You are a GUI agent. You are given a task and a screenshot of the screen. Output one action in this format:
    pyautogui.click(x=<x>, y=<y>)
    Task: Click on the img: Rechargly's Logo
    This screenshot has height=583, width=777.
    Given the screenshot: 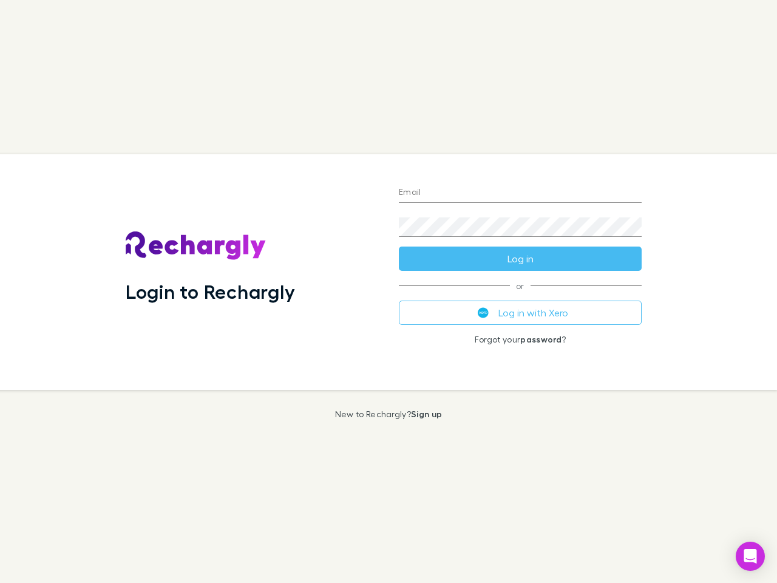 What is the action you would take?
    pyautogui.click(x=196, y=246)
    